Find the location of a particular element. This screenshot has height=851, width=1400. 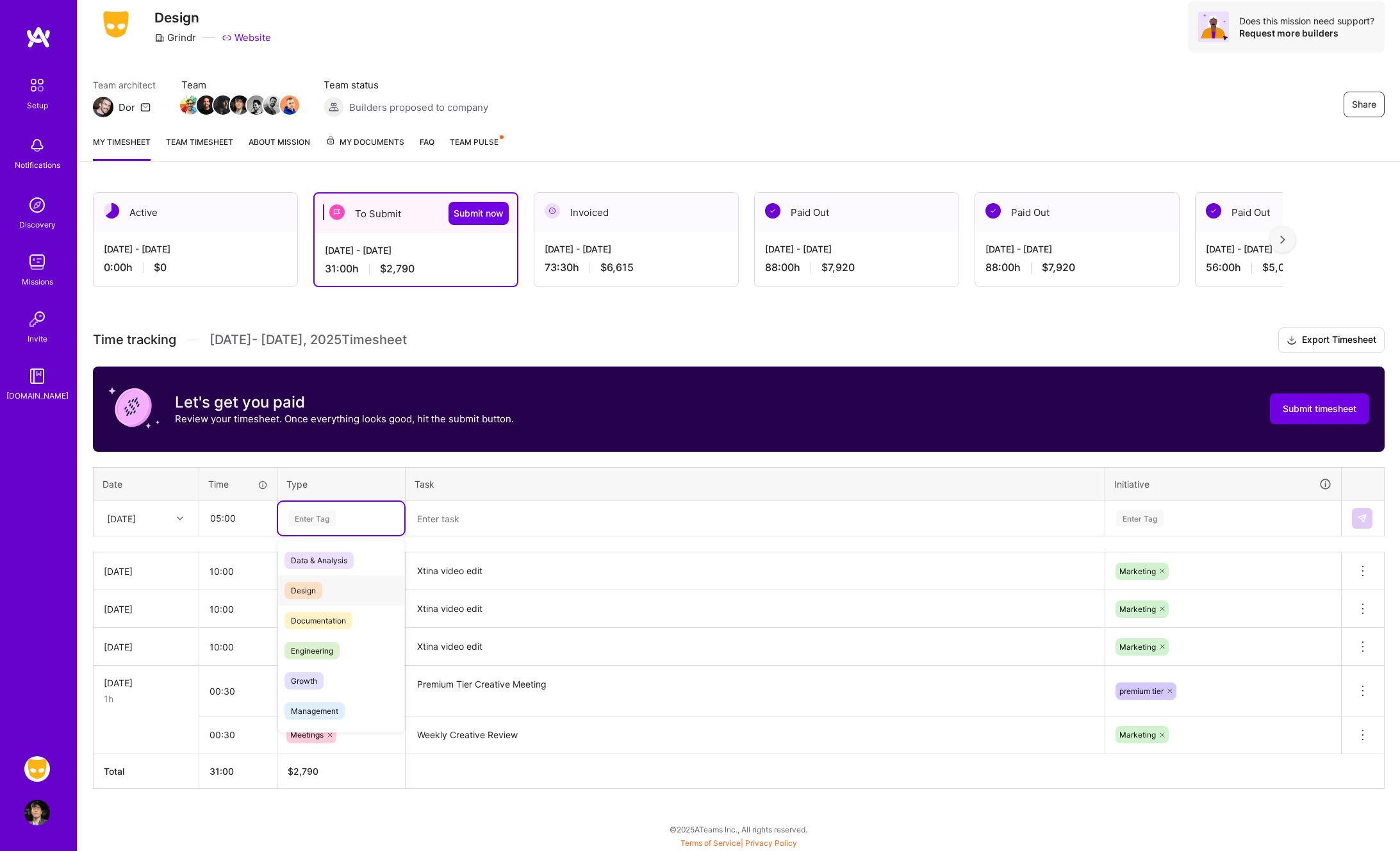

div: Does this mission need support? is located at coordinates (1307, 20).